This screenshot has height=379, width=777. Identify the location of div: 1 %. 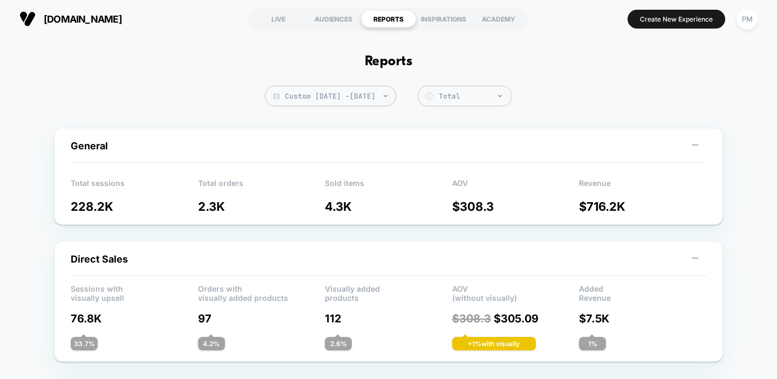
(593, 344).